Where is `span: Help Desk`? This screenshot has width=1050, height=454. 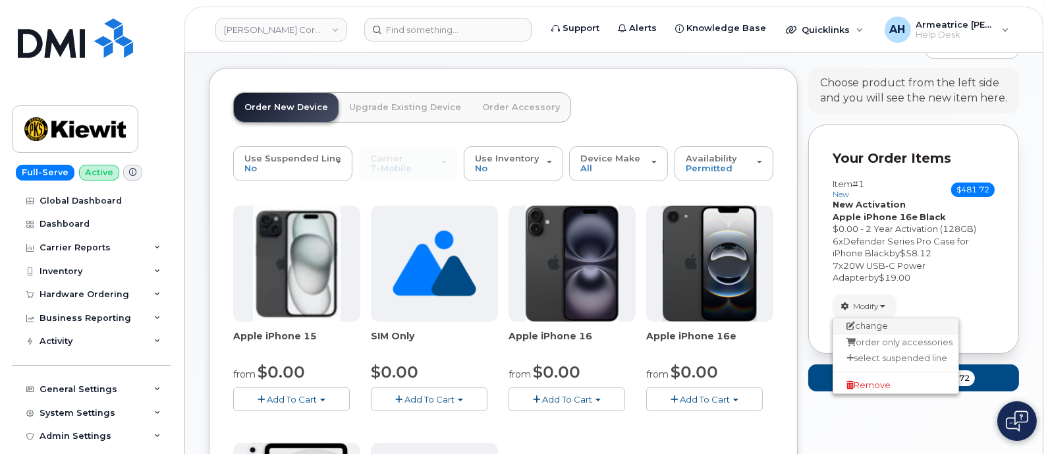 span: Help Desk is located at coordinates (956, 35).